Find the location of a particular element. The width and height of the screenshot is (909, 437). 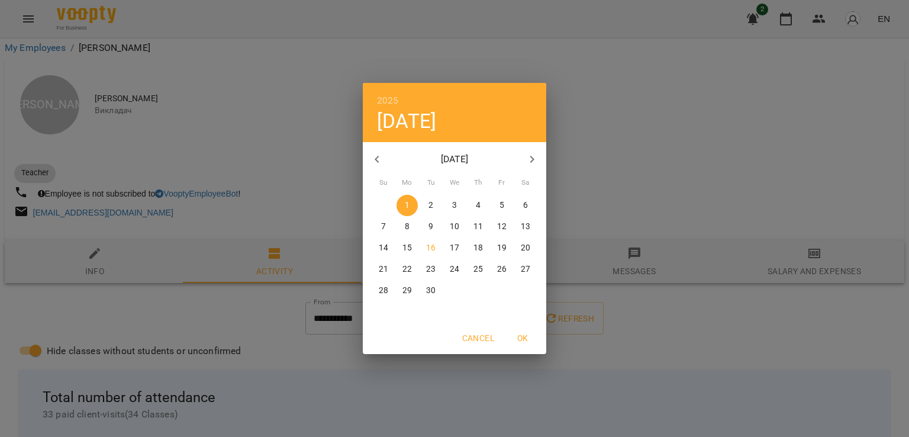

button: 5 is located at coordinates (502, 205).